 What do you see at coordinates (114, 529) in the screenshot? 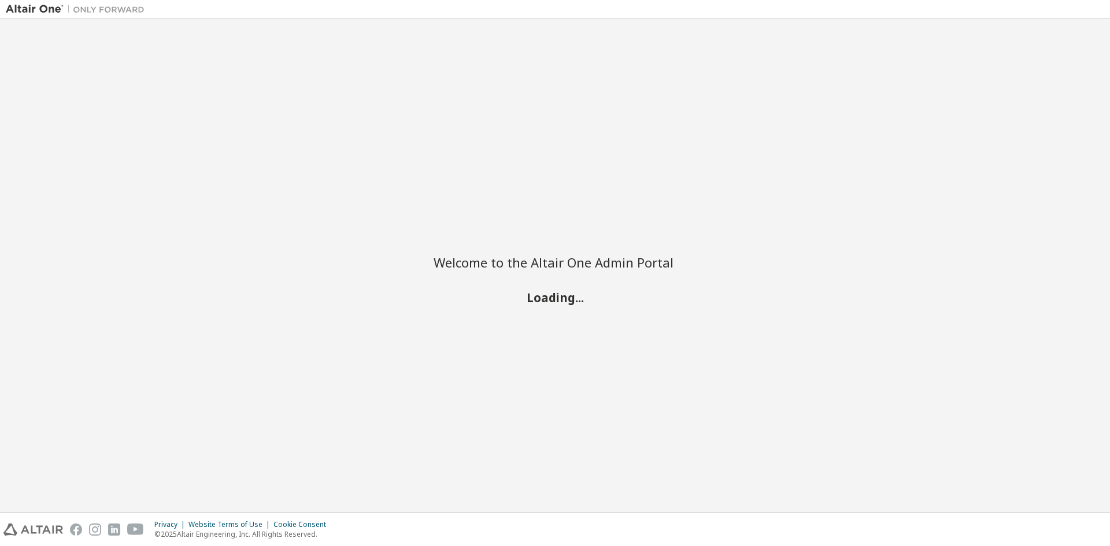
I see `img: linkedin.svg` at bounding box center [114, 529].